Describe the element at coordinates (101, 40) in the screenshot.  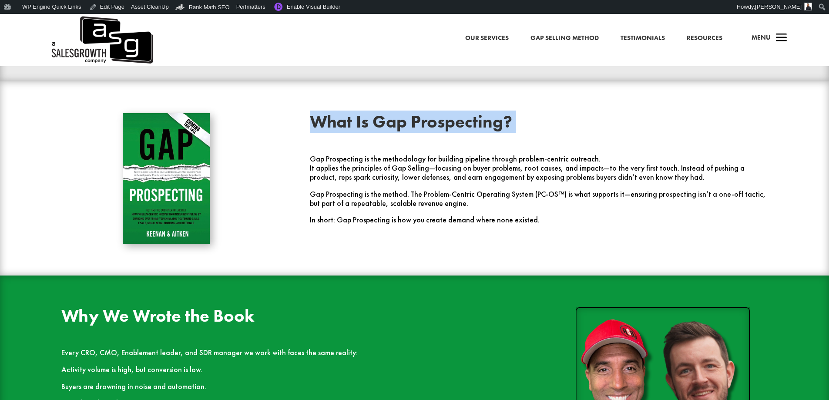
I see `img: ASG Co. Logo` at that location.